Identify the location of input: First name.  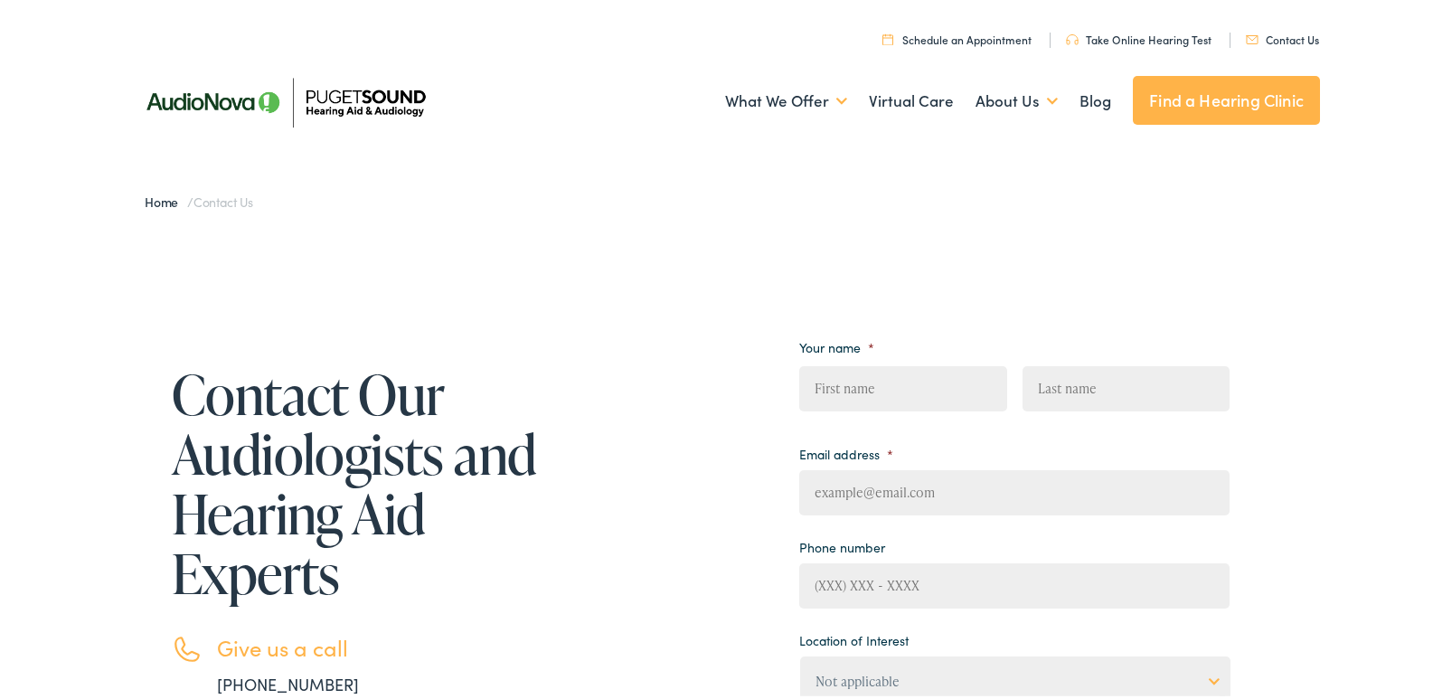
(902, 385).